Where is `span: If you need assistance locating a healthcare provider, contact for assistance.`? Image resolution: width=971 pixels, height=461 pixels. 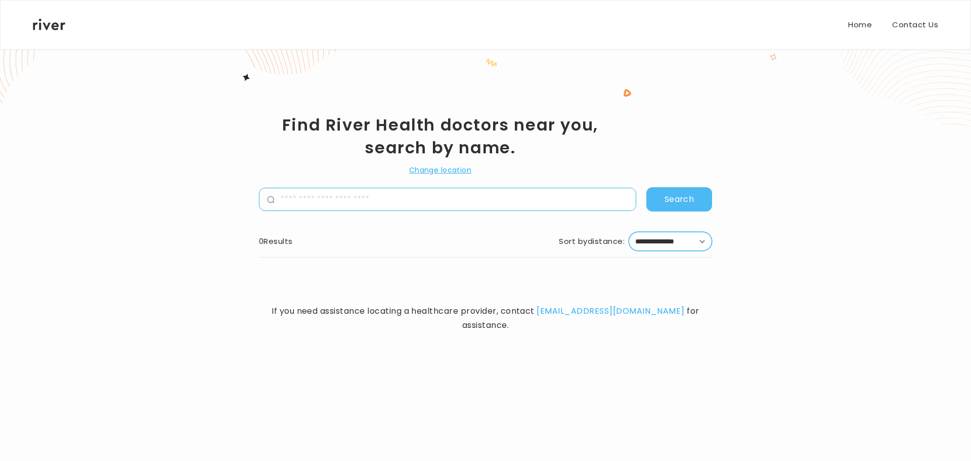 span: If you need assistance locating a healthcare provider, contact for assistance. is located at coordinates (485, 318).